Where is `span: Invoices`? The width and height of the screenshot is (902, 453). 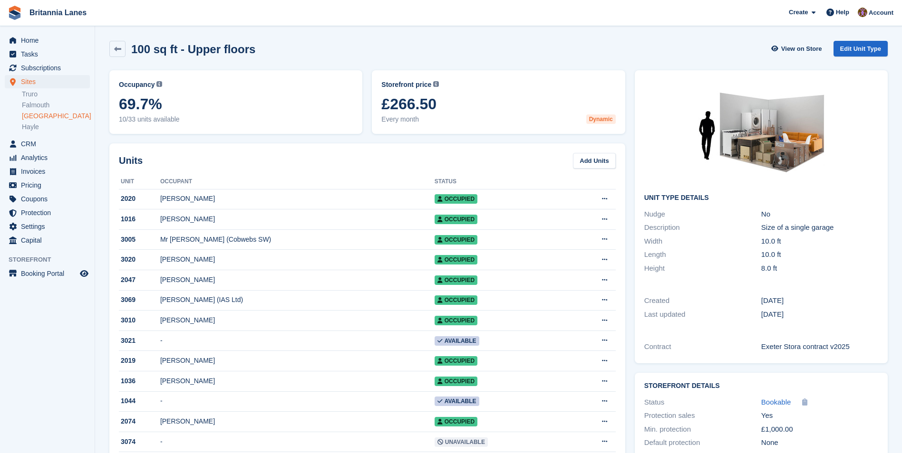 span: Invoices is located at coordinates (49, 172).